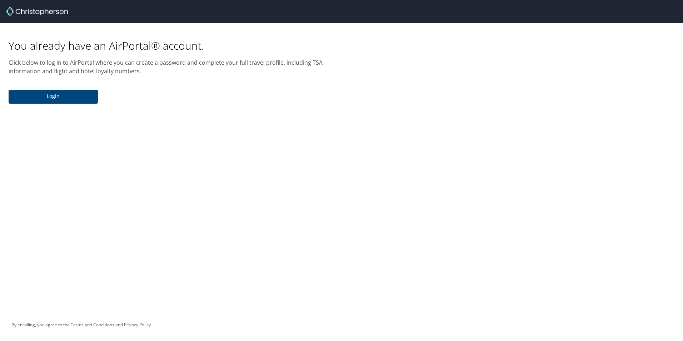  I want to click on img: cbt logo, so click(37, 11).